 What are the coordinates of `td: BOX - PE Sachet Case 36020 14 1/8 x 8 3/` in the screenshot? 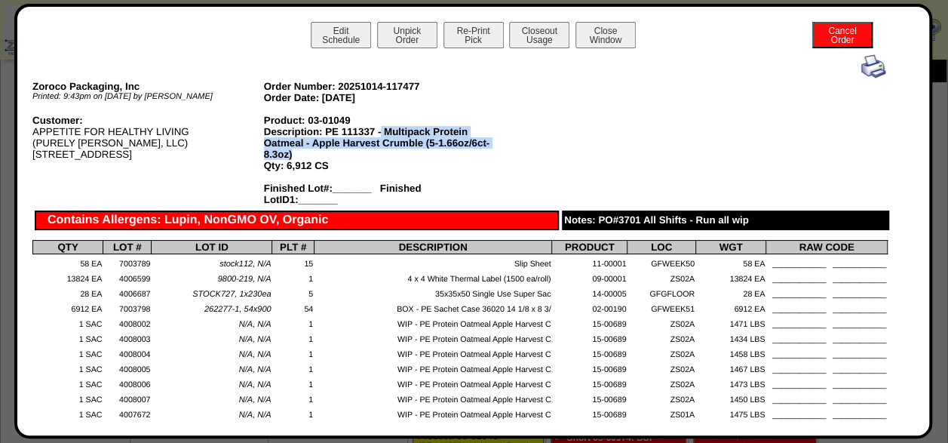 It's located at (432, 307).